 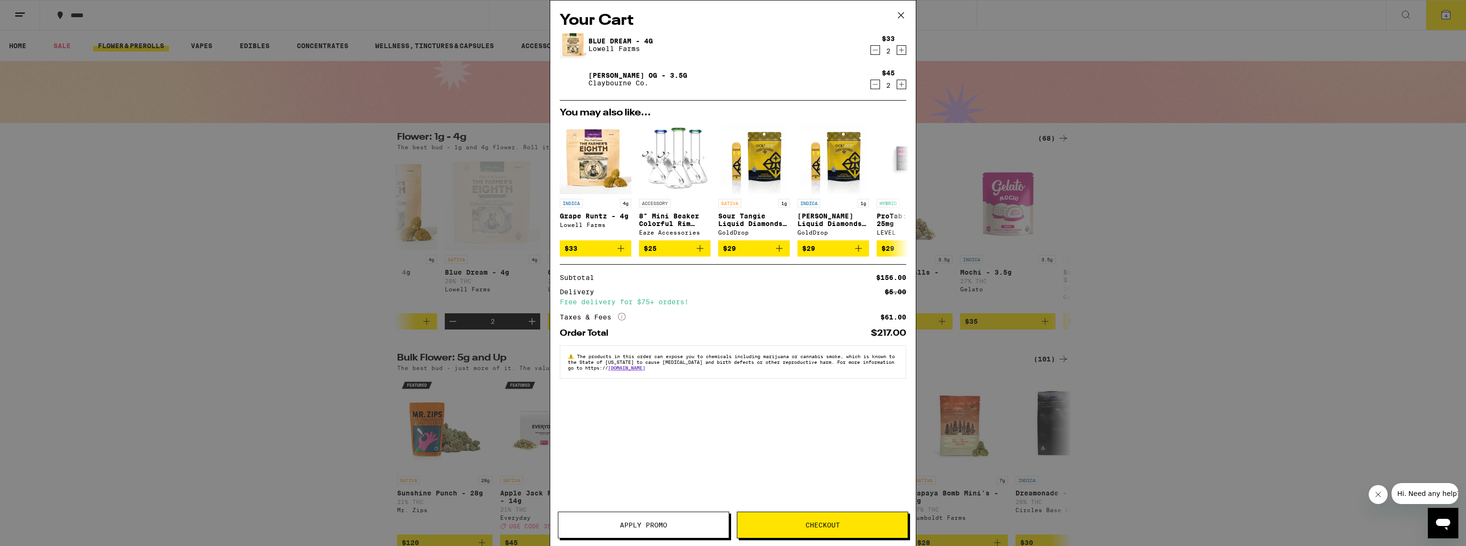 I want to click on span: The products in this order can expose you to chemicals including marijuana or cannabis smoke, whi..., so click(x=731, y=362).